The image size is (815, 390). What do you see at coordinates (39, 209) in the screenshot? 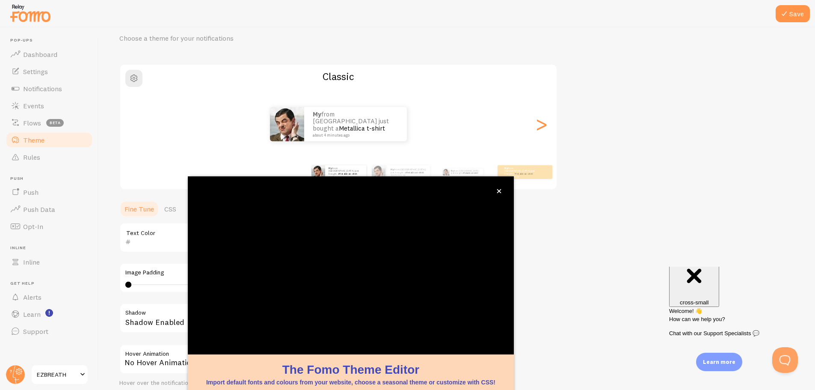
I see `span: Push Data` at bounding box center [39, 209].